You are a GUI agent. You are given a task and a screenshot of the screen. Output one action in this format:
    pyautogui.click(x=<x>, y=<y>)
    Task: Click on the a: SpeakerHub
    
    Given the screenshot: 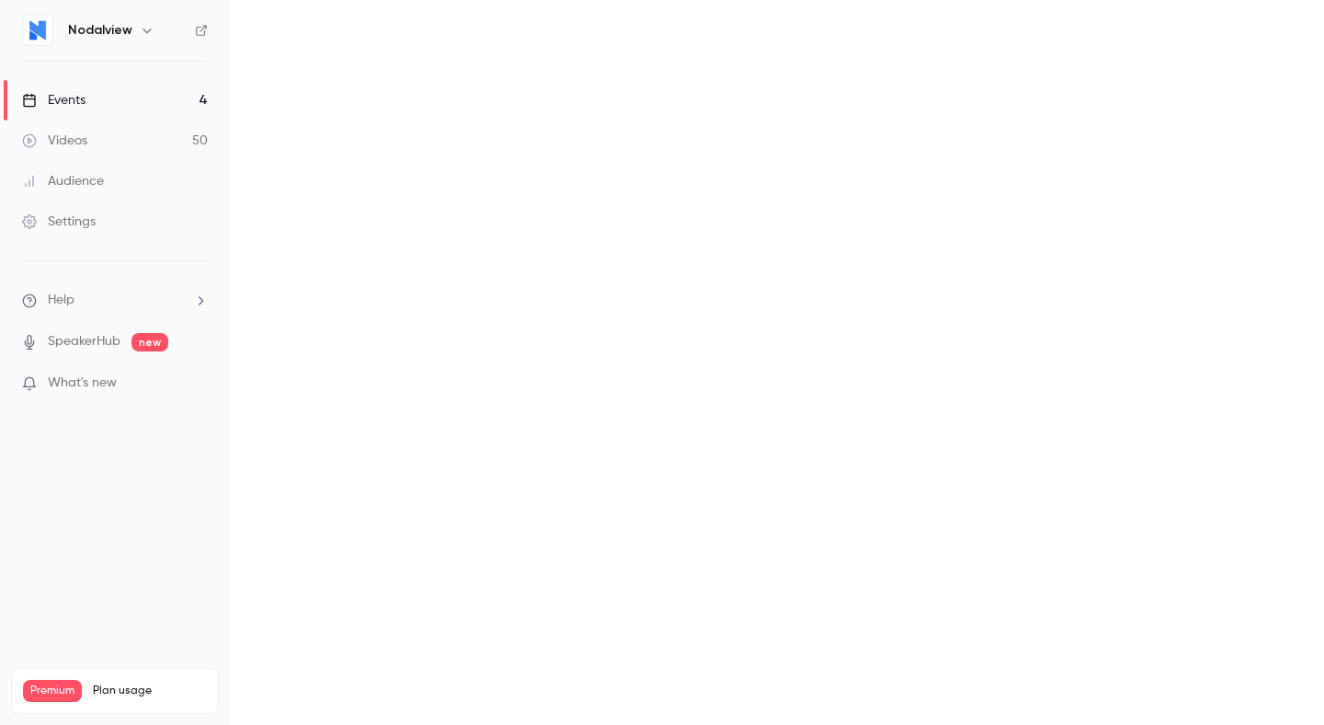 What is the action you would take?
    pyautogui.click(x=84, y=341)
    